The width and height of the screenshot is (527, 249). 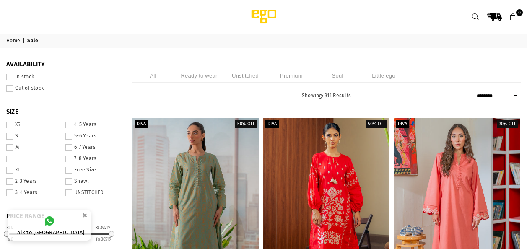 What do you see at coordinates (63, 217) in the screenshot?
I see `span: PRICE RANGE` at bounding box center [63, 217].